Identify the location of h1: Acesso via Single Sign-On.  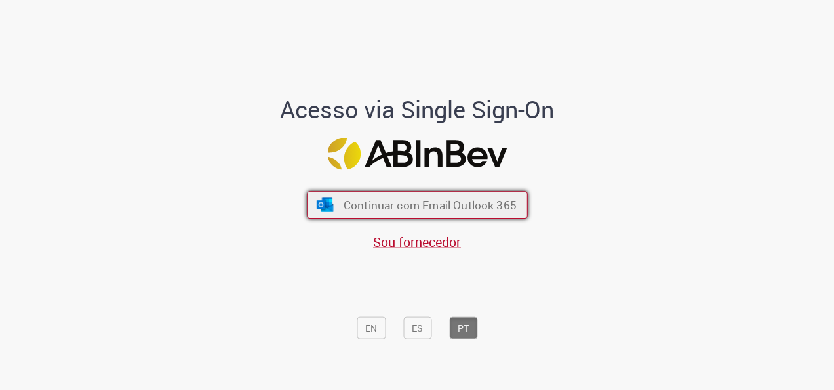
(417, 109).